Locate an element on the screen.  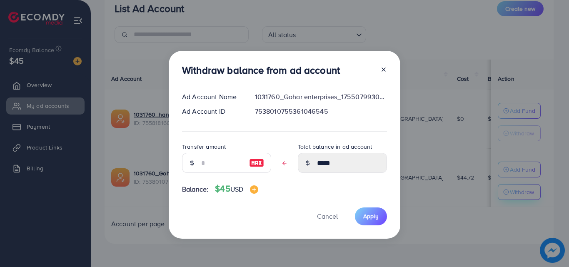
span: USD is located at coordinates (237, 189).